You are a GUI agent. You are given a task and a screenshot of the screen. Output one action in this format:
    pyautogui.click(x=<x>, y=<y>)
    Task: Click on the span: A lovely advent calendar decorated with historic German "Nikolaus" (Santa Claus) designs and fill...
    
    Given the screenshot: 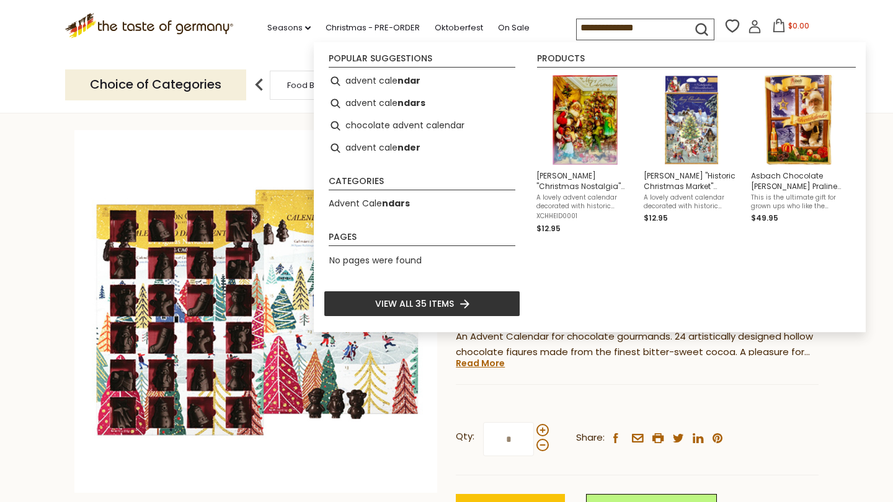 What is the action you would take?
    pyautogui.click(x=585, y=202)
    